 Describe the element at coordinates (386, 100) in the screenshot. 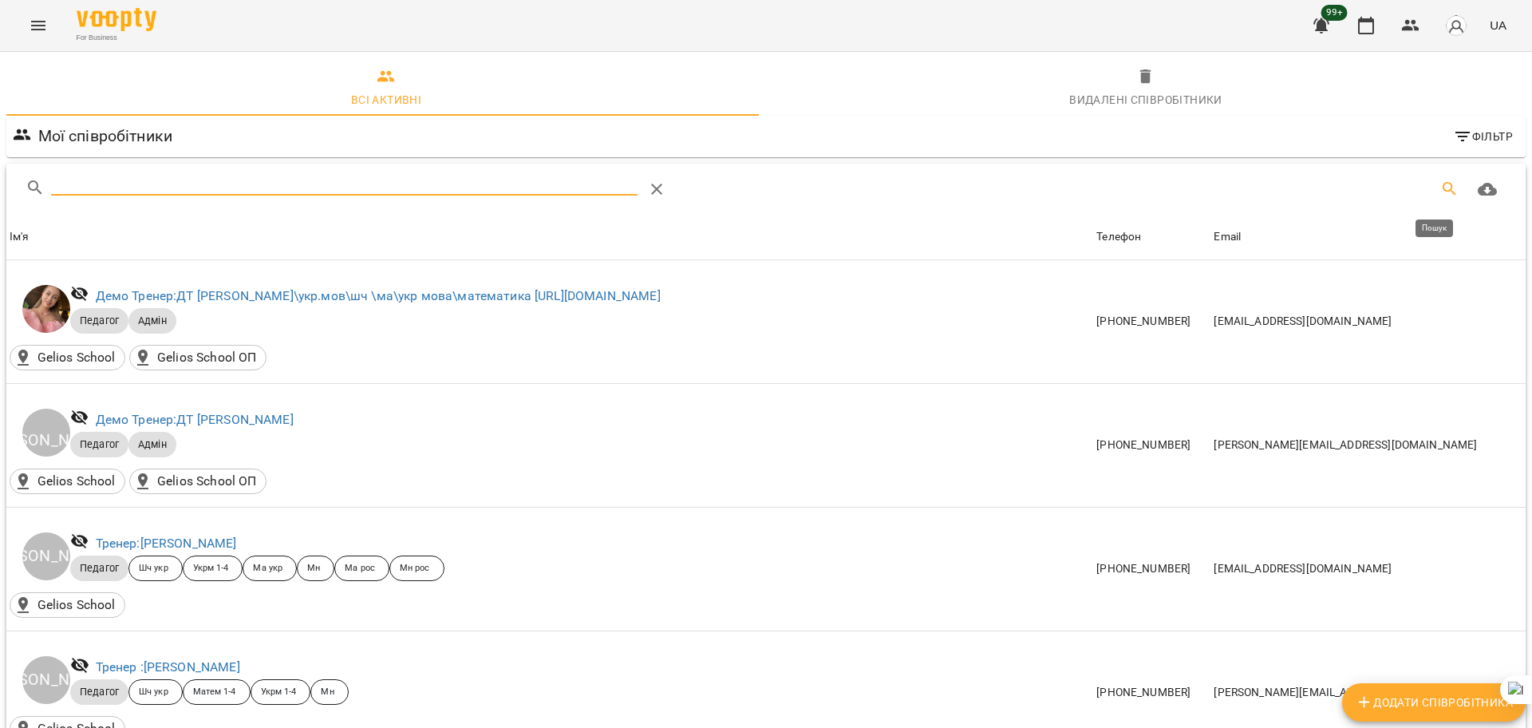

I see `div: Всі активні` at that location.